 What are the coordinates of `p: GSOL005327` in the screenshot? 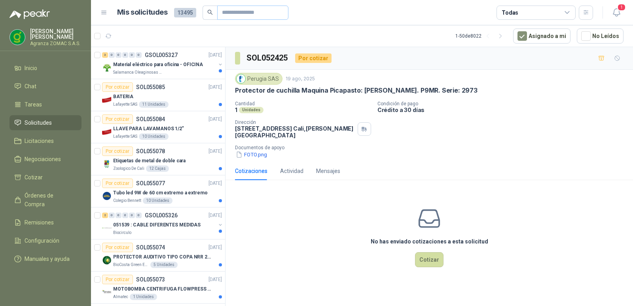 It's located at (161, 55).